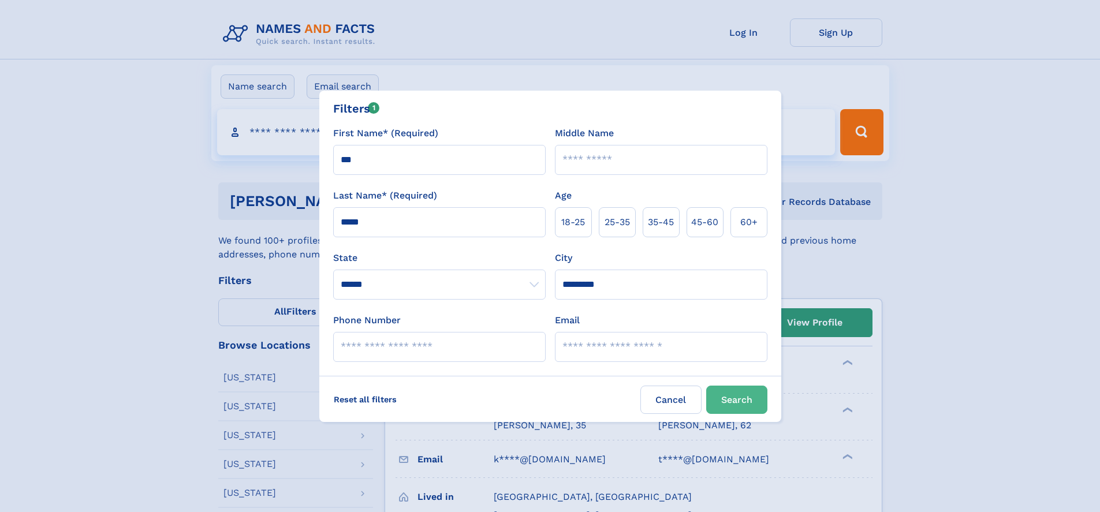  I want to click on label: Phone Number, so click(367, 320).